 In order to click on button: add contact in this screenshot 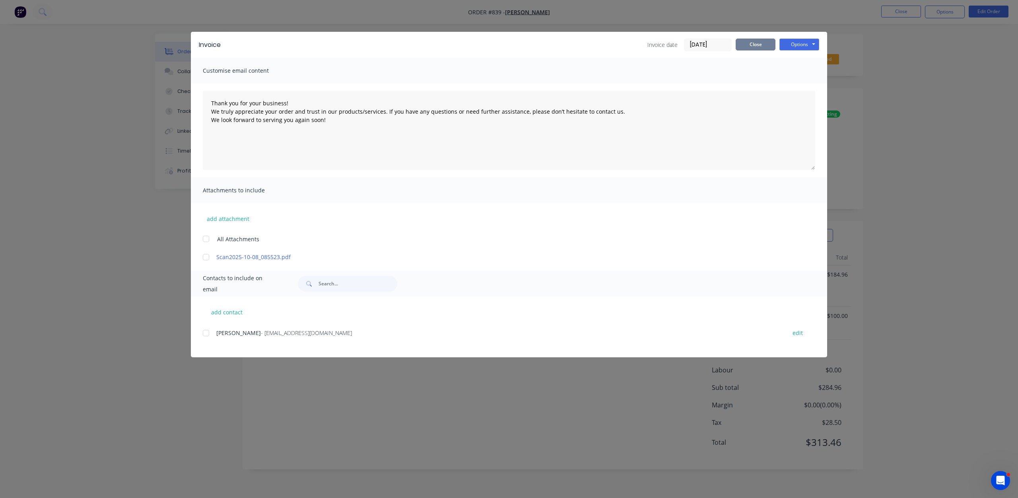, I will do `click(227, 312)`.